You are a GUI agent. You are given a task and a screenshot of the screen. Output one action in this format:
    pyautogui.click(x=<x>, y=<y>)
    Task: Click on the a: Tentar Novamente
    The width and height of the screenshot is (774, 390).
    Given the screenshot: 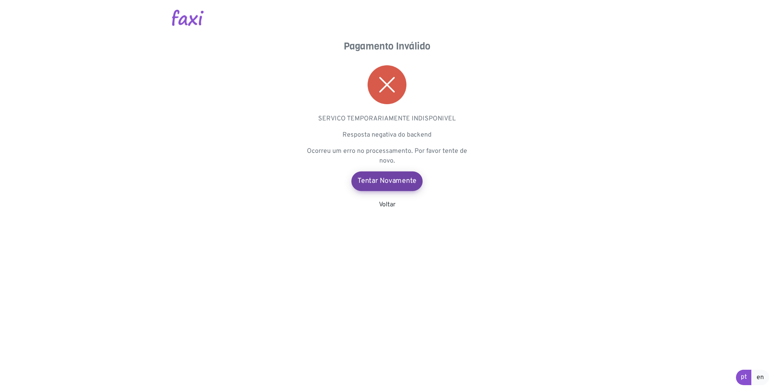 What is the action you would take?
    pyautogui.click(x=387, y=181)
    